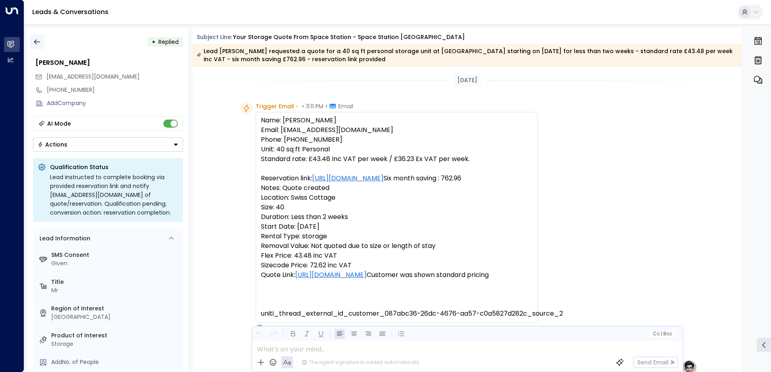 The image size is (771, 372). Describe the element at coordinates (52, 145) in the screenshot. I see `div: Actions` at that location.